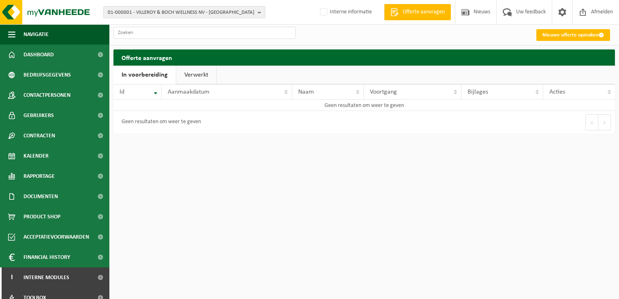  I want to click on span: Kalender, so click(36, 156).